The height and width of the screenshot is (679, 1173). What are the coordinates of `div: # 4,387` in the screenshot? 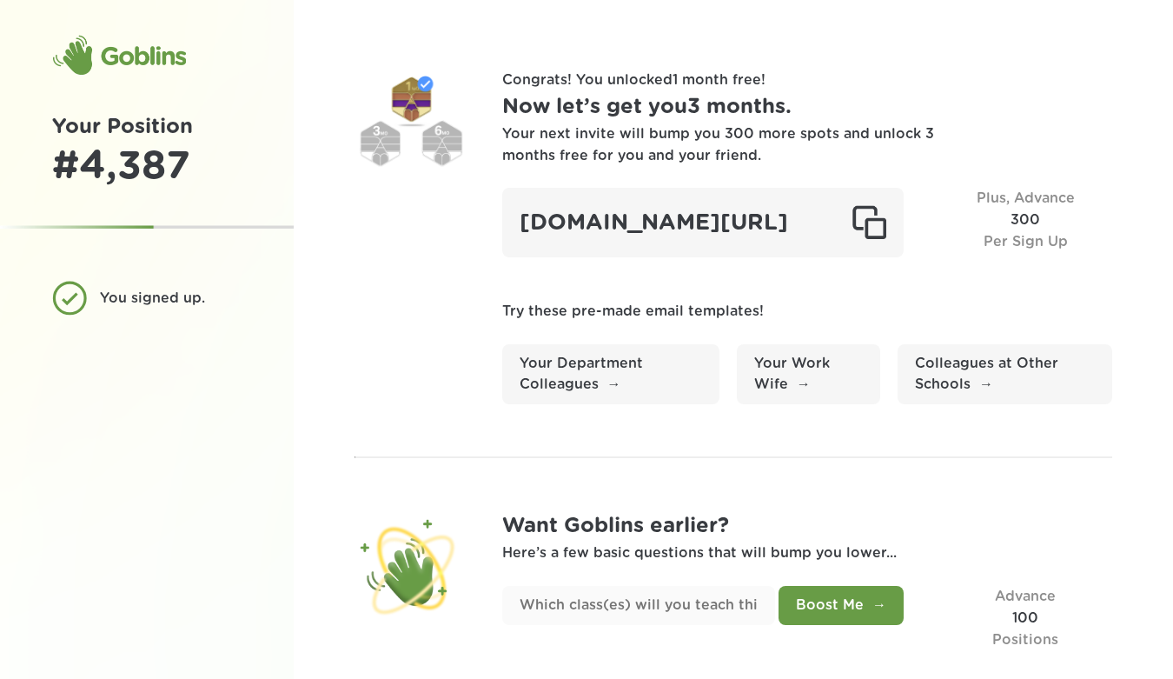 It's located at (147, 167).